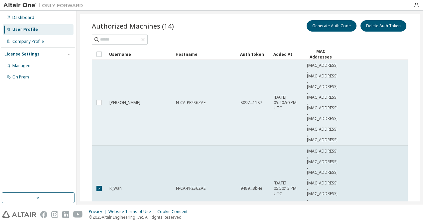 This screenshot has width=423, height=224. Describe the element at coordinates (332, 26) in the screenshot. I see `button: Generate Auth Code` at that location.